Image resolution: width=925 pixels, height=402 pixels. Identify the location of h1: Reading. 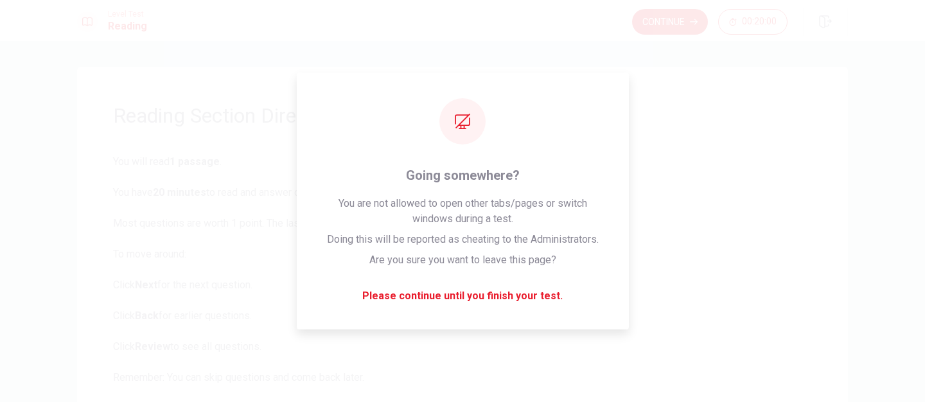
(127, 26).